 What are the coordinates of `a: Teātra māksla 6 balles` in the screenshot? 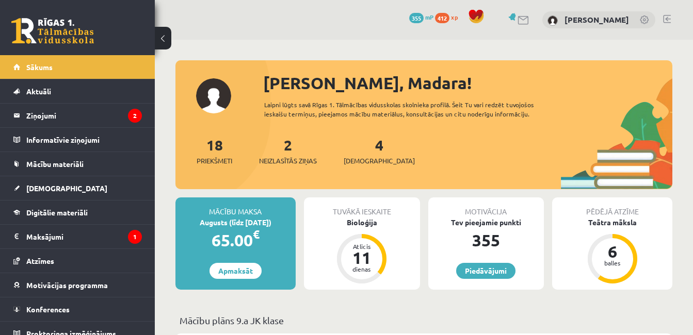 It's located at (612, 251).